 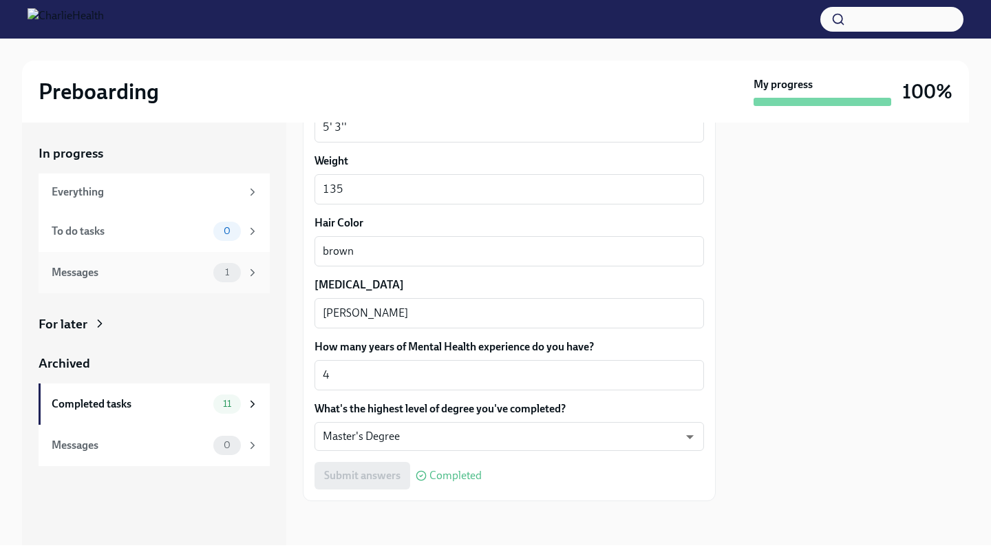 I want to click on div: In progress, so click(x=154, y=153).